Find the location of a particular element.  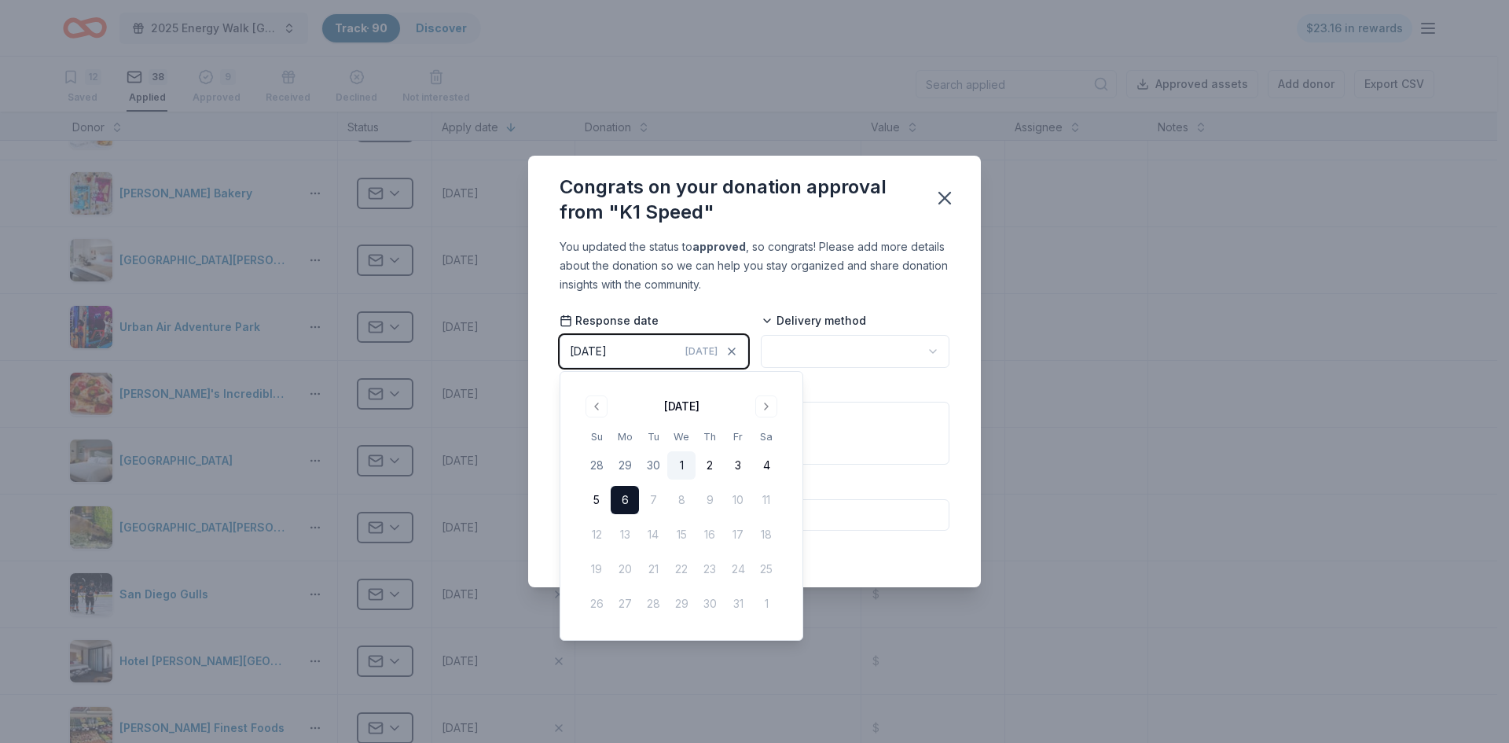

button: 29 is located at coordinates (625, 465).